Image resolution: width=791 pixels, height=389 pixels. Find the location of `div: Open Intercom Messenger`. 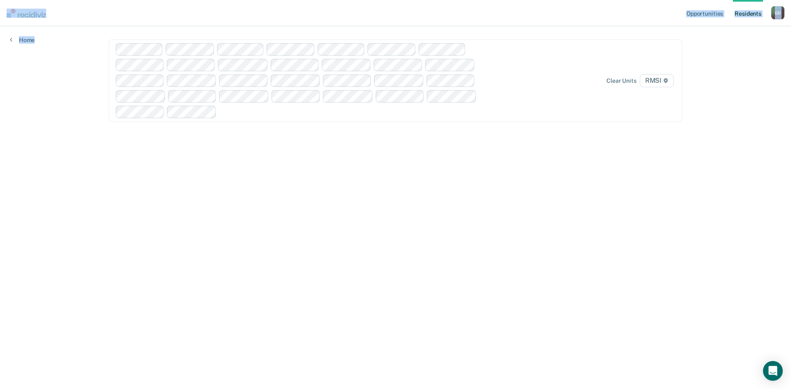

div: Open Intercom Messenger is located at coordinates (772, 371).